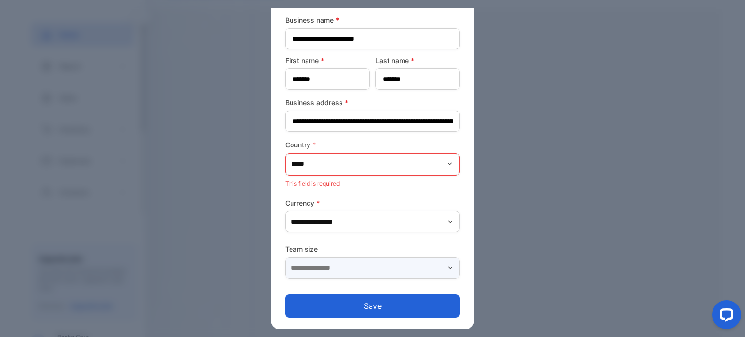 The image size is (745, 337). I want to click on label: Business address, so click(373, 102).